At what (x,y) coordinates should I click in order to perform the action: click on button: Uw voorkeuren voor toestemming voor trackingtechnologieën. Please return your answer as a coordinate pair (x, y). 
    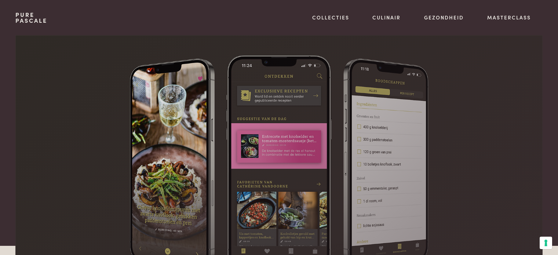
    Looking at the image, I should click on (546, 243).